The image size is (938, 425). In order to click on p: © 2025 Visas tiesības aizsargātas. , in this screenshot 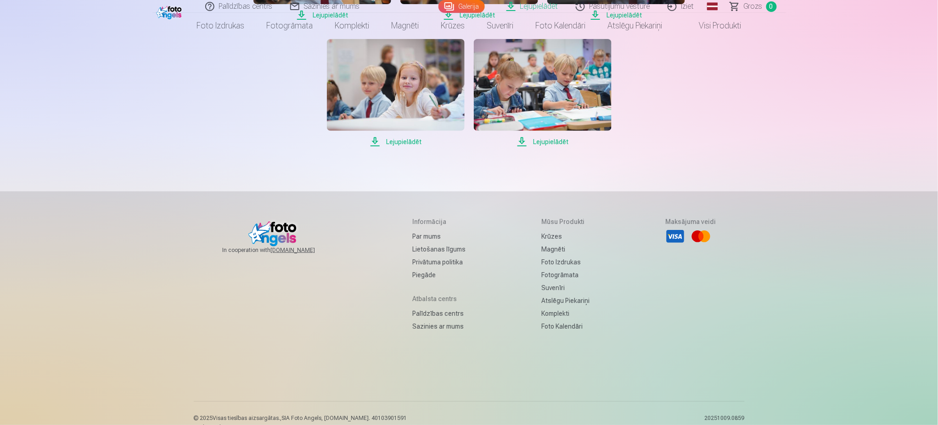, I will do `click(300, 418)`.